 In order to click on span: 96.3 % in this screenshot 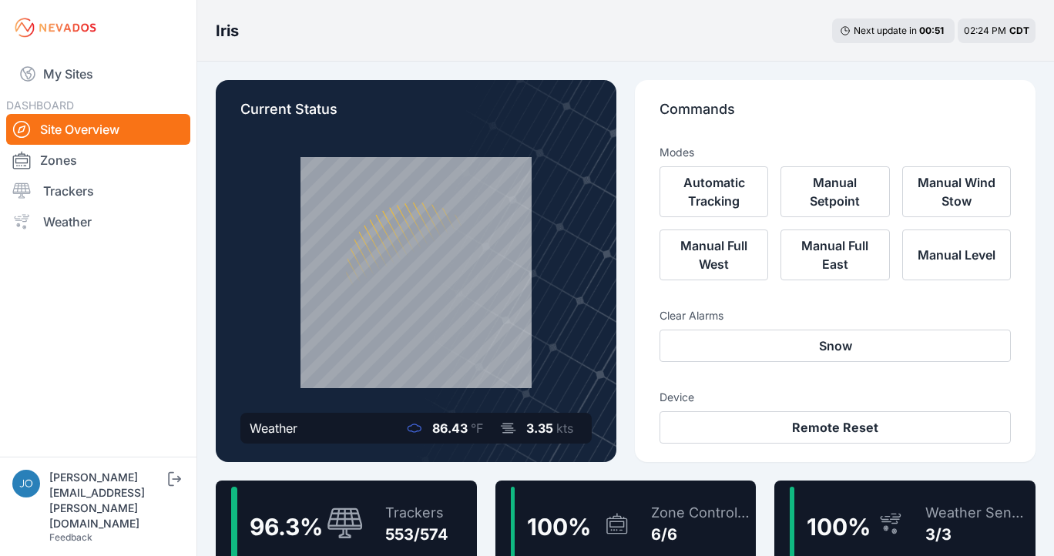, I will do `click(286, 527)`.